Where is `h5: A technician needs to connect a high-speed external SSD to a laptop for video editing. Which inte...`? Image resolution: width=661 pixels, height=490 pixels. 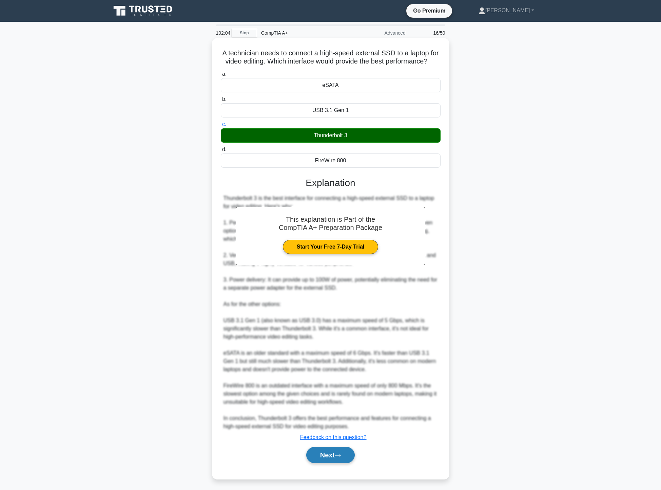 h5: A technician needs to connect a high-speed external SSD to a laptop for video editing. Which inte... is located at coordinates (331, 57).